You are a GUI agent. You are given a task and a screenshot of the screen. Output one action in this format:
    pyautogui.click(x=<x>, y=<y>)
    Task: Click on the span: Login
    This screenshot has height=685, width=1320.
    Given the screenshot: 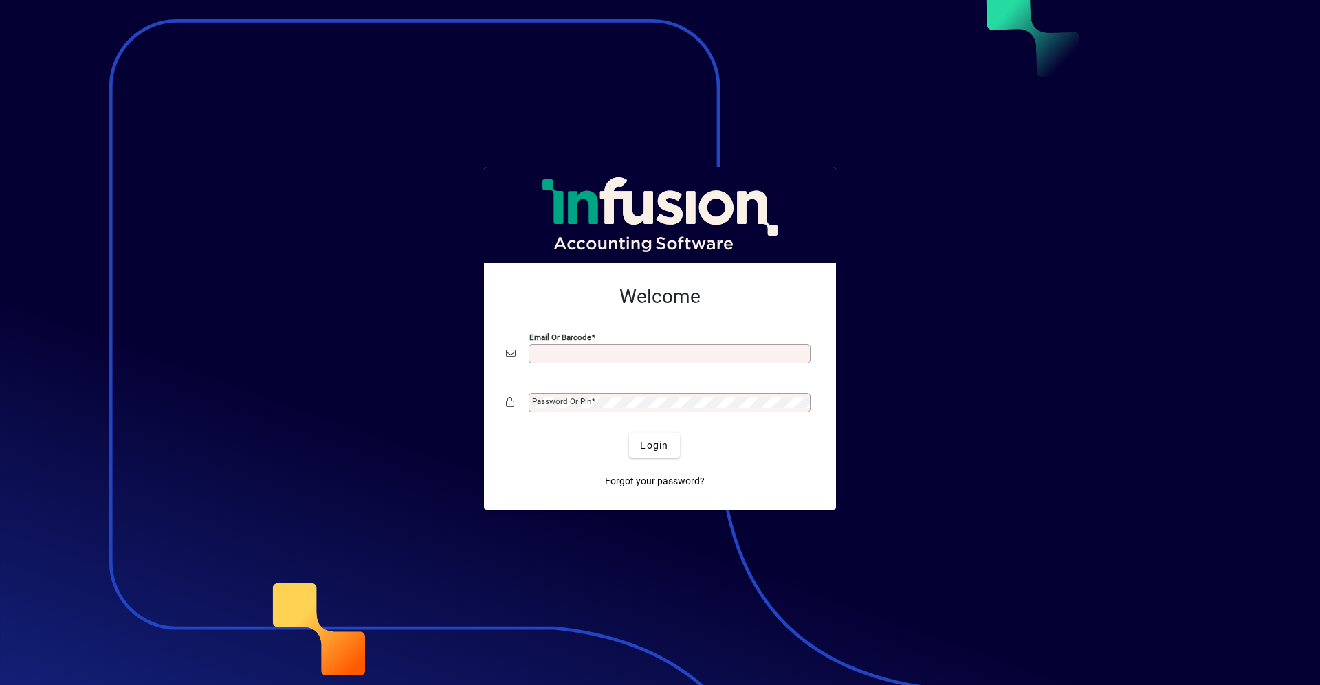 What is the action you would take?
    pyautogui.click(x=654, y=445)
    